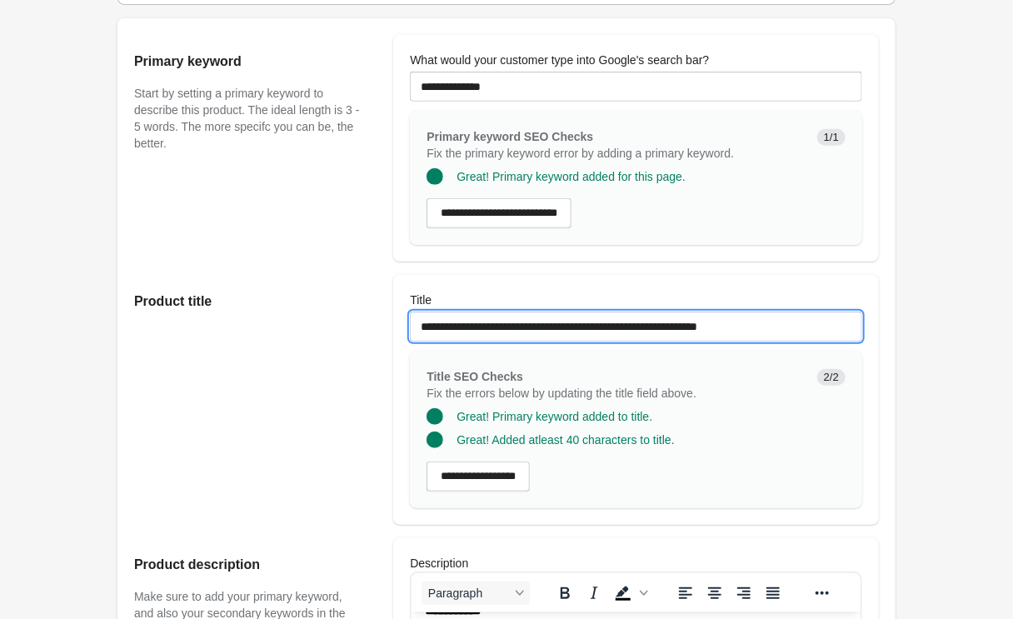 This screenshot has height=619, width=1013. What do you see at coordinates (554, 417) in the screenshot?
I see `span: Great! Primary keyword added to title.` at bounding box center [554, 417].